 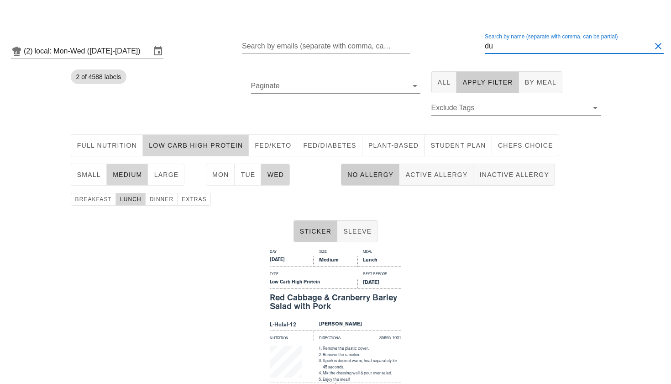 What do you see at coordinates (514, 174) in the screenshot?
I see `button: Inactive Allergy` at bounding box center [514, 174].